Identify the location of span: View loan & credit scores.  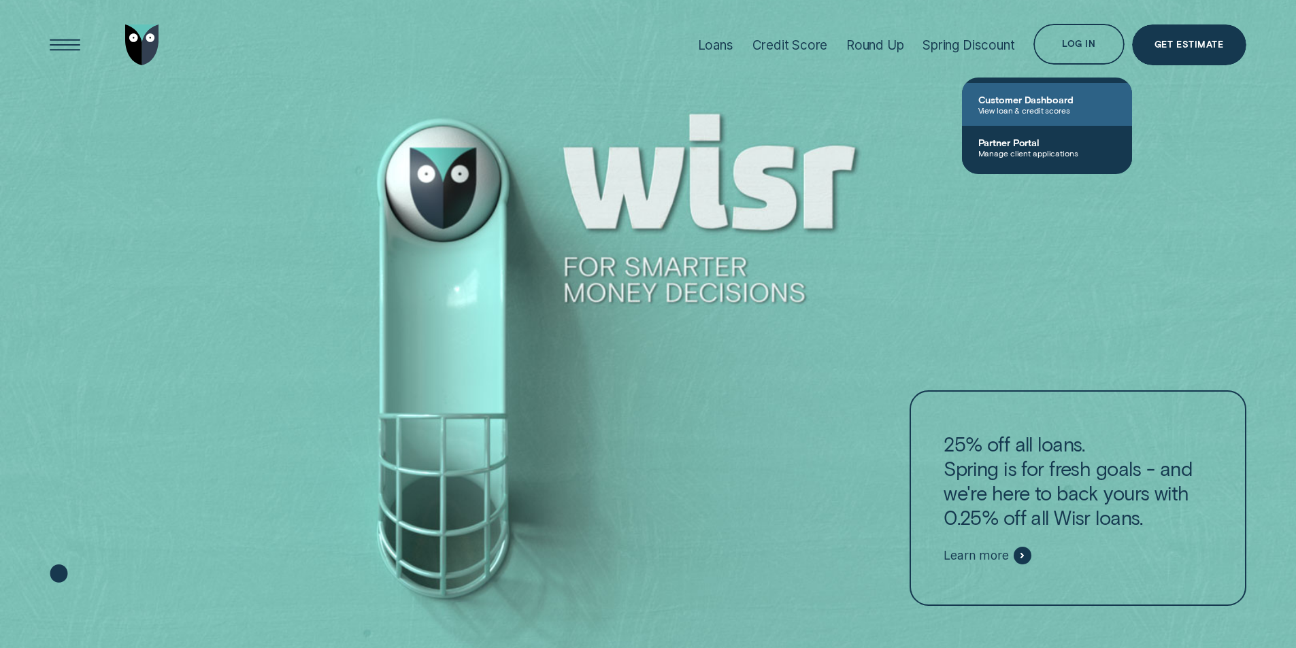
(1047, 110).